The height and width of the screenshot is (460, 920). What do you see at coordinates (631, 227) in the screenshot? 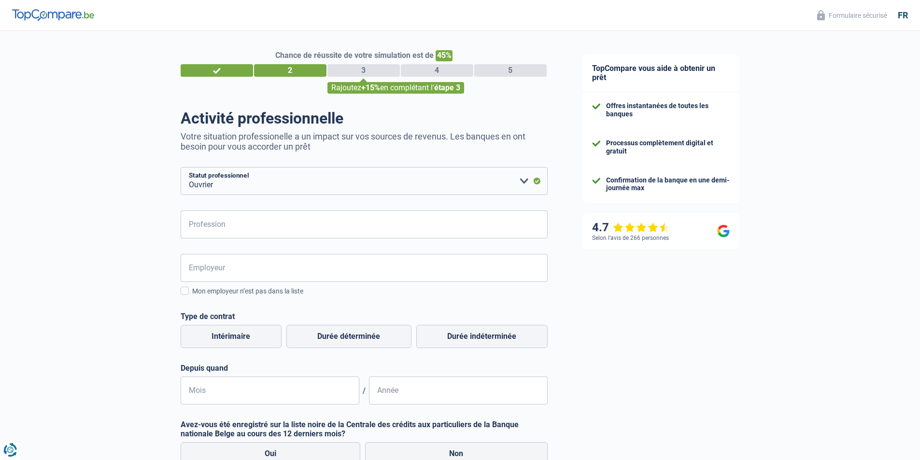
I see `div: 4.7` at bounding box center [631, 227].